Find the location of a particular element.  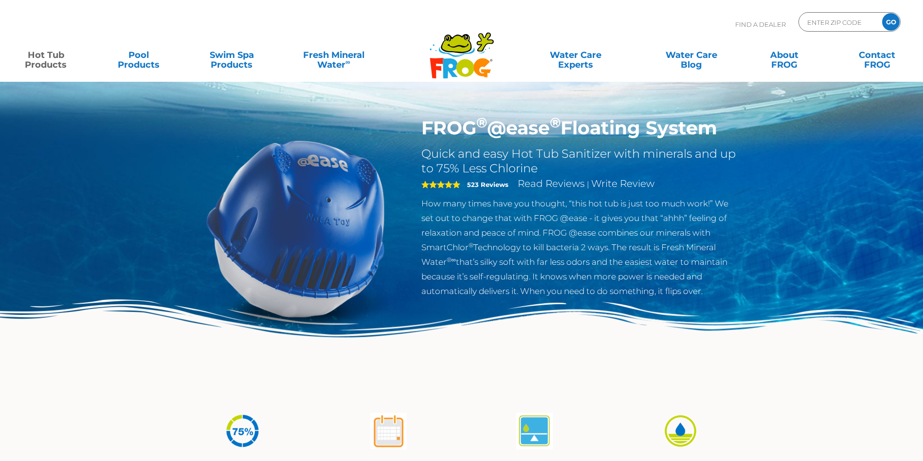

h1: FROG @ease Floating System is located at coordinates (580, 128).